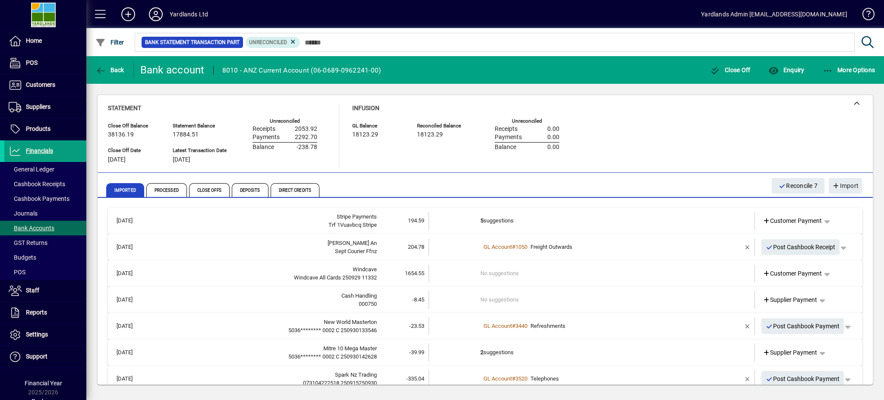 The width and height of the screenshot is (884, 400). What do you see at coordinates (295, 190) in the screenshot?
I see `span: Direct Credits` at bounding box center [295, 190].